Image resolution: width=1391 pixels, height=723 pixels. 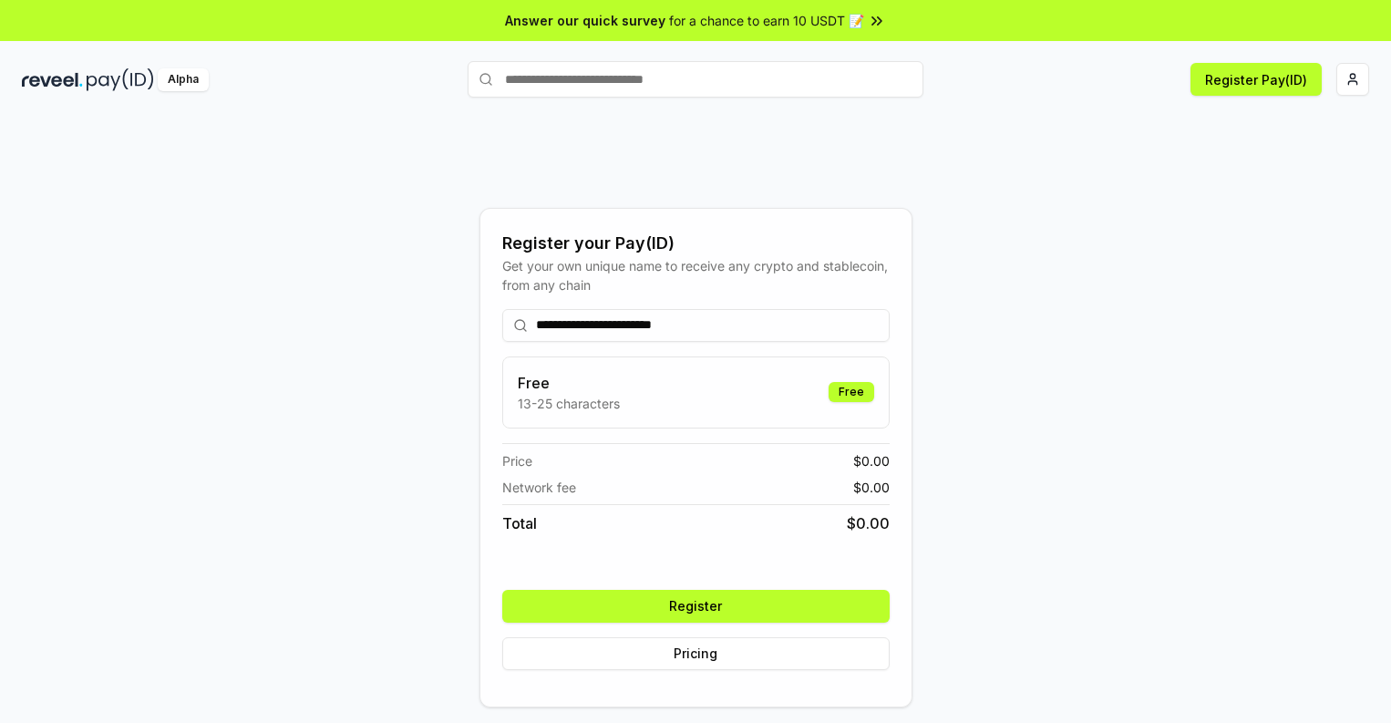 I want to click on span: Answer our quick survey, so click(x=585, y=20).